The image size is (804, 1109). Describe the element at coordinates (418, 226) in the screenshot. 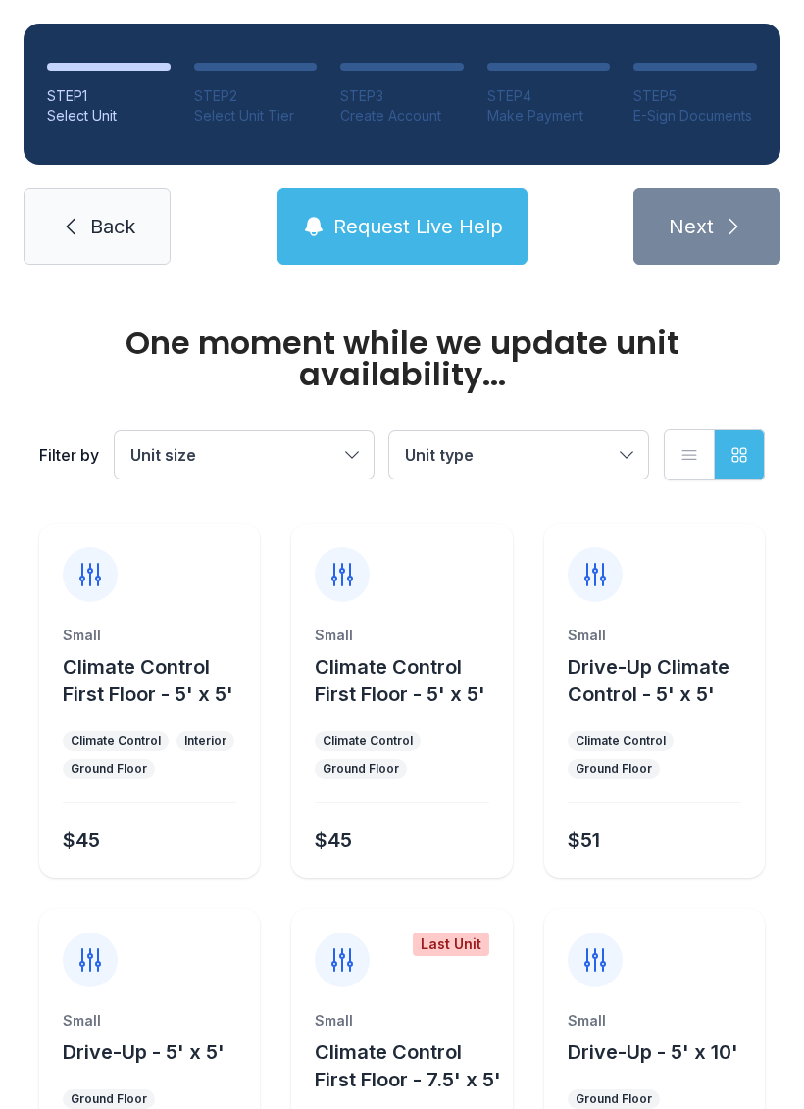

I see `span: Request Live Help` at that location.